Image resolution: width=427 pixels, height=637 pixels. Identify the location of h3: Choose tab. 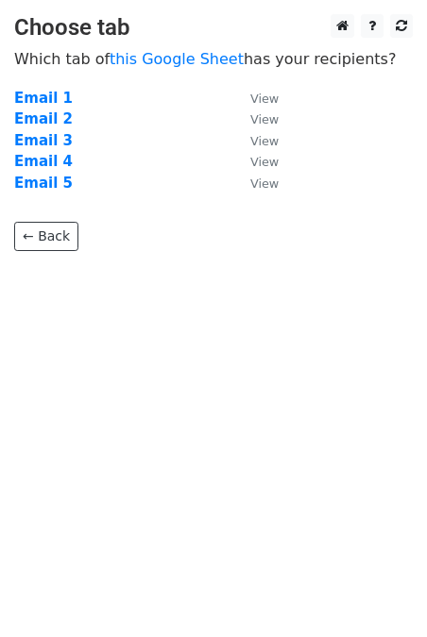
(213, 27).